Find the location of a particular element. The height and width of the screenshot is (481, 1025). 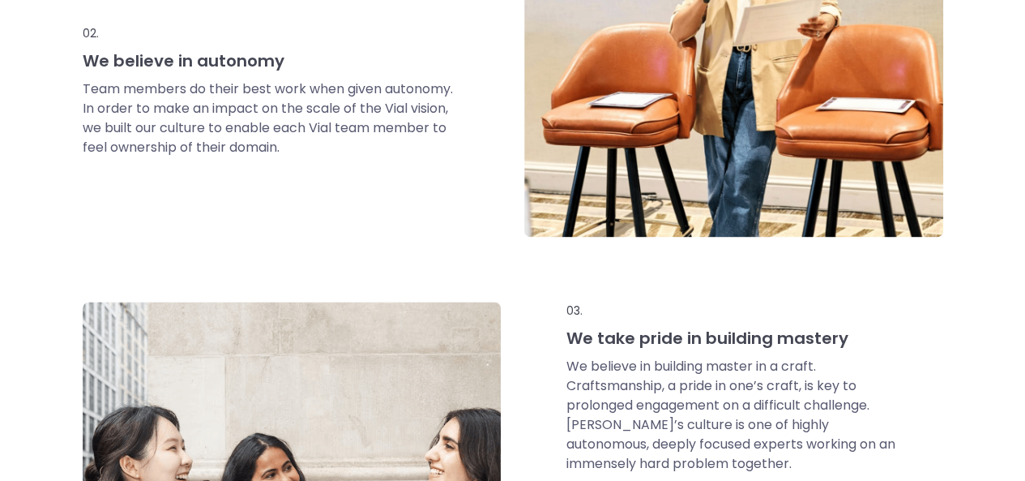

p: 02. is located at coordinates (270, 33).